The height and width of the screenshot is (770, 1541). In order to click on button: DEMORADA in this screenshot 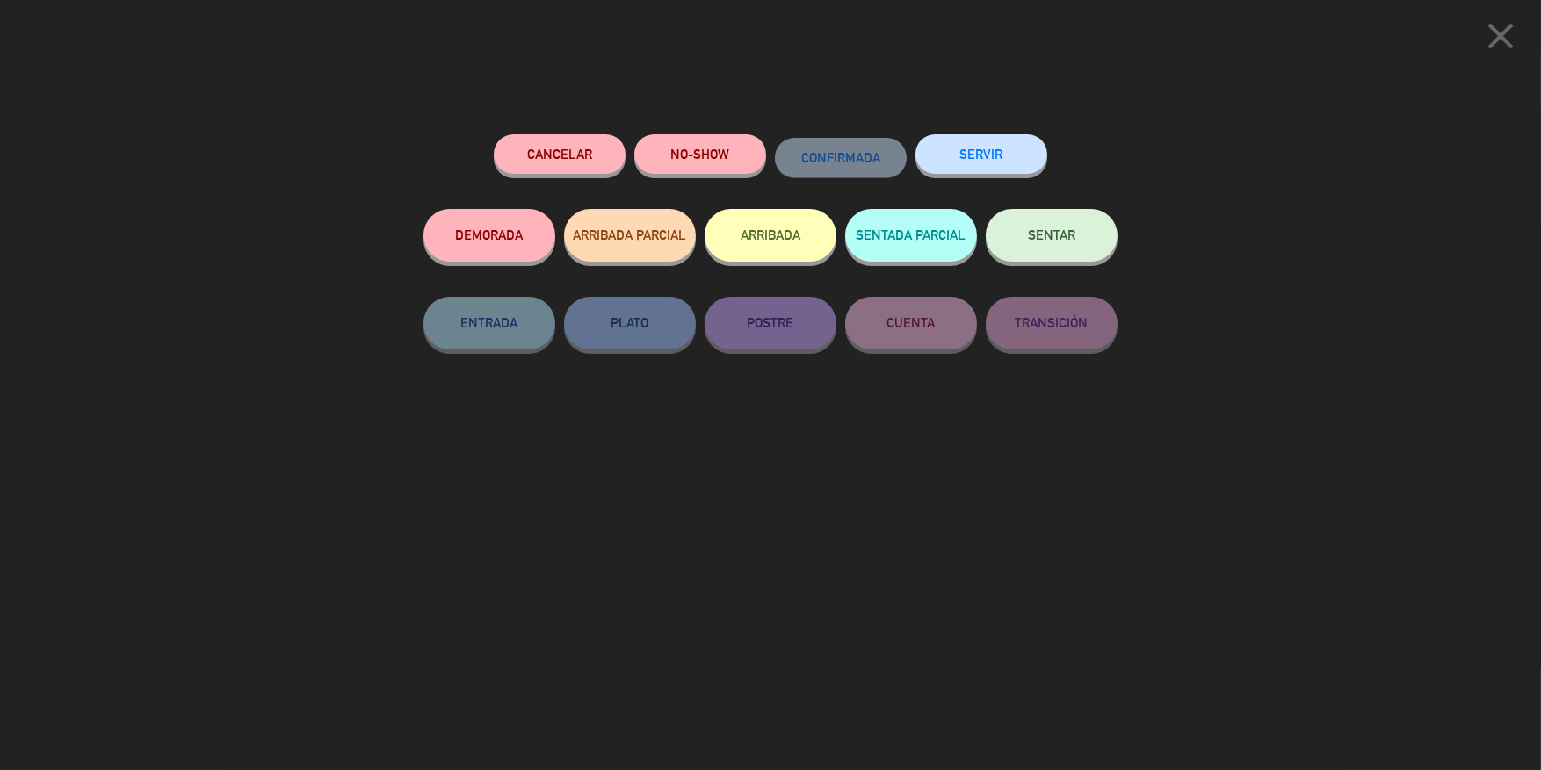, I will do `click(489, 235)`.